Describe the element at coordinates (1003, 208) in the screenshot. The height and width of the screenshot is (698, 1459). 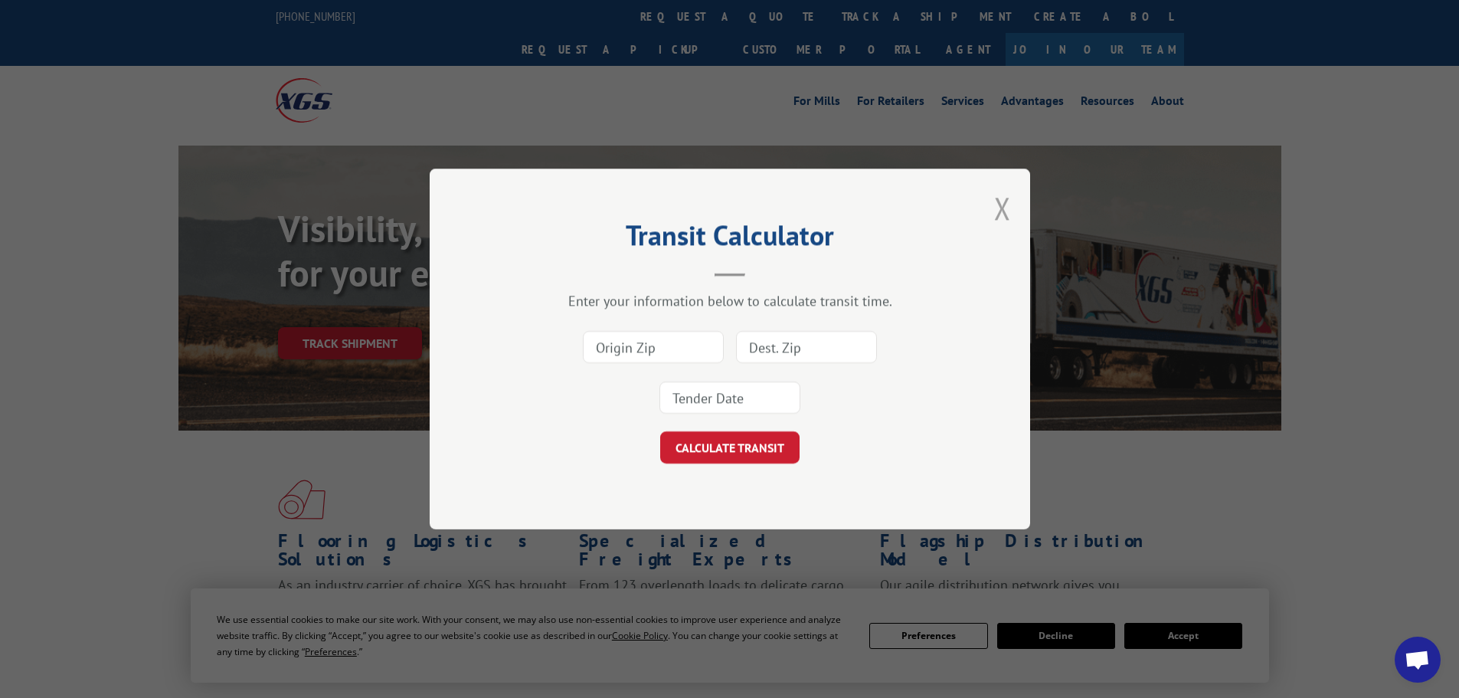
I see `button: Close modal` at that location.